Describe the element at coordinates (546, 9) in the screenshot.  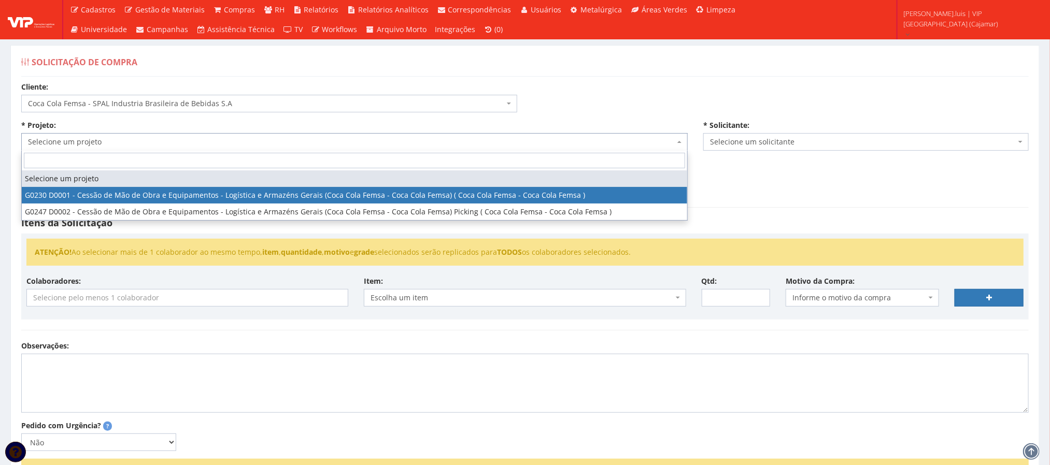
I see `span: Usuários` at that location.